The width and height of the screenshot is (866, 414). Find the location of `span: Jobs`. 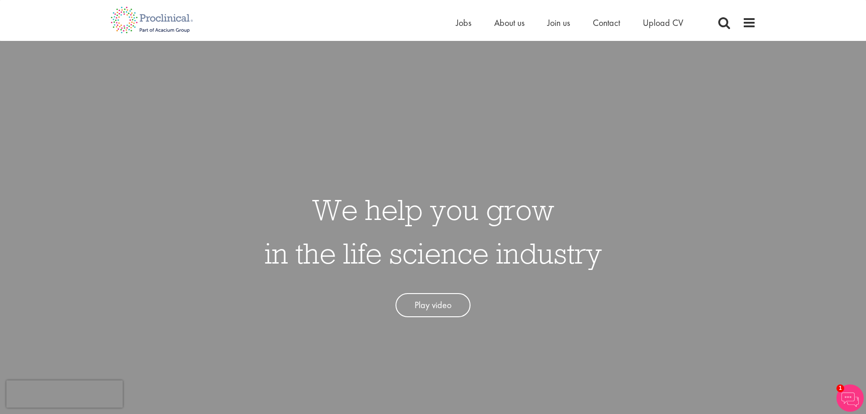

span: Jobs is located at coordinates (464, 23).